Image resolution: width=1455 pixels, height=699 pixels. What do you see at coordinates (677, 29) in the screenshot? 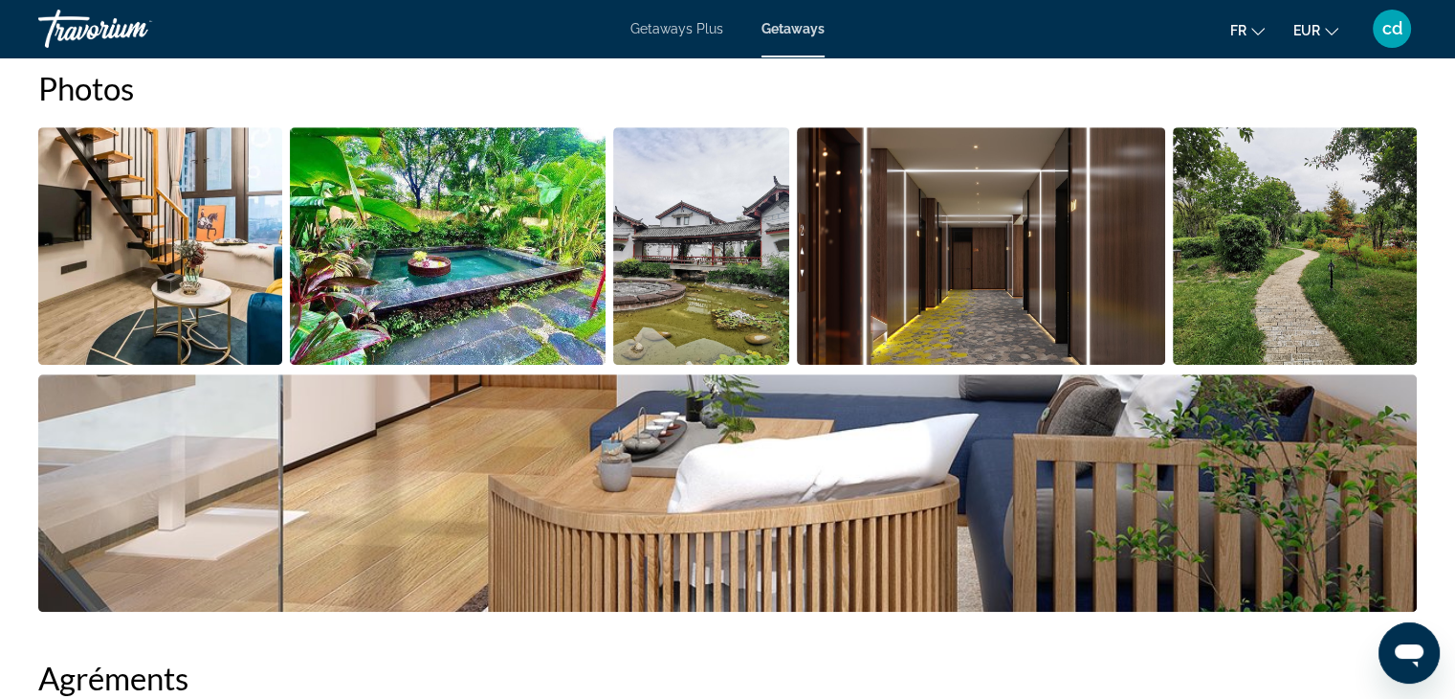
I see `span: Getaways Plus` at bounding box center [677, 29].